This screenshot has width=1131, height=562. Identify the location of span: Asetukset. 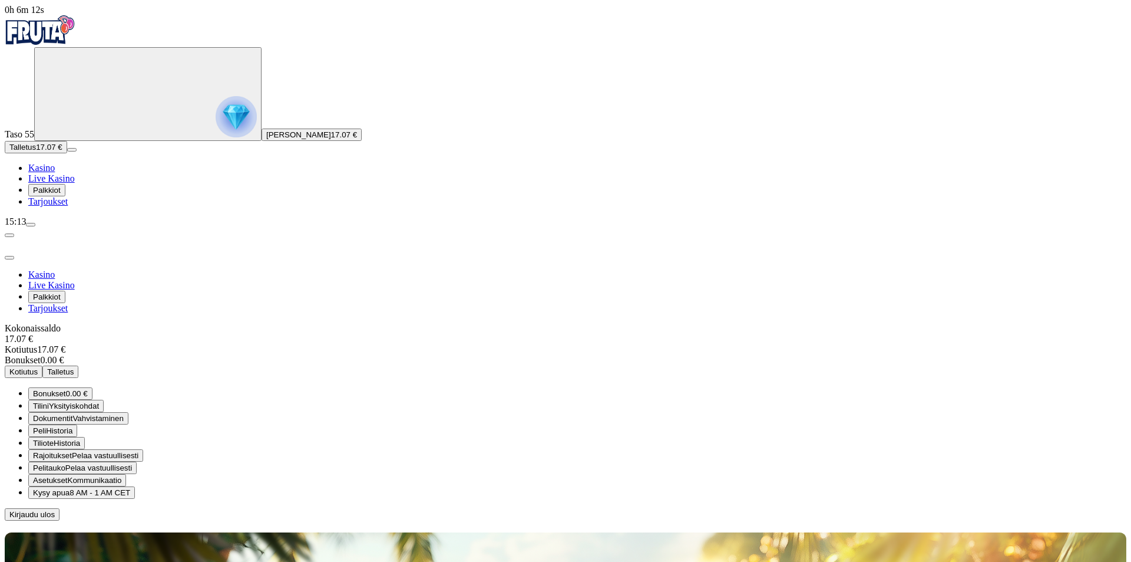
(50, 480).